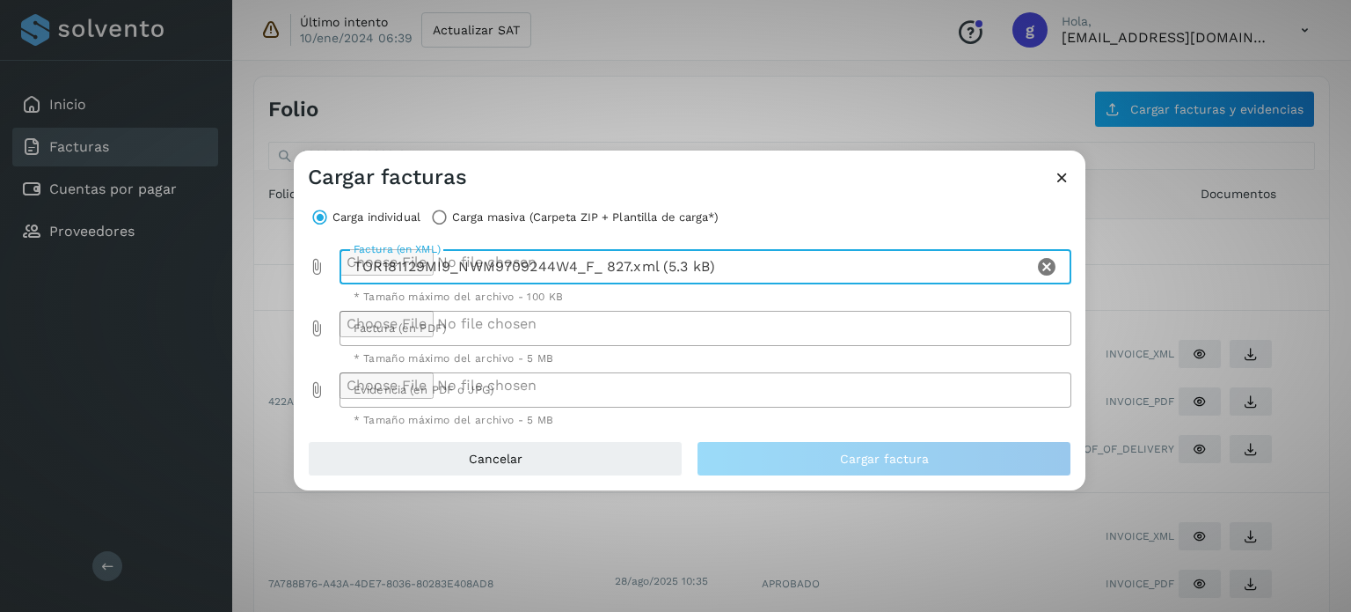 This screenshot has width=1351, height=612. What do you see at coordinates (495, 458) in the screenshot?
I see `span: Cancelar` at bounding box center [495, 458].